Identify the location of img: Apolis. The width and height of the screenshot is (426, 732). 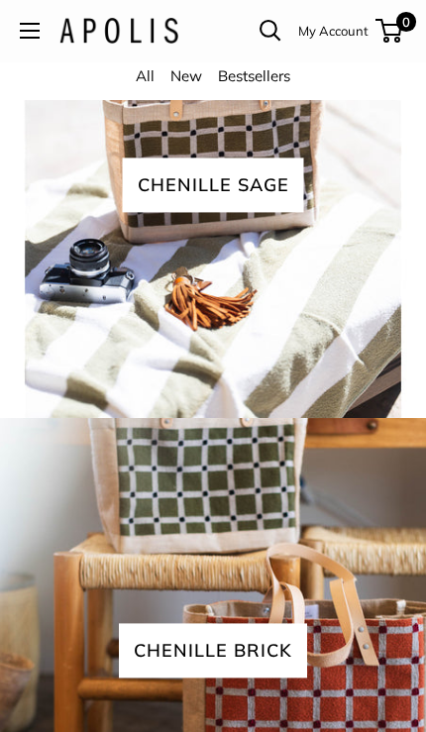
(119, 32).